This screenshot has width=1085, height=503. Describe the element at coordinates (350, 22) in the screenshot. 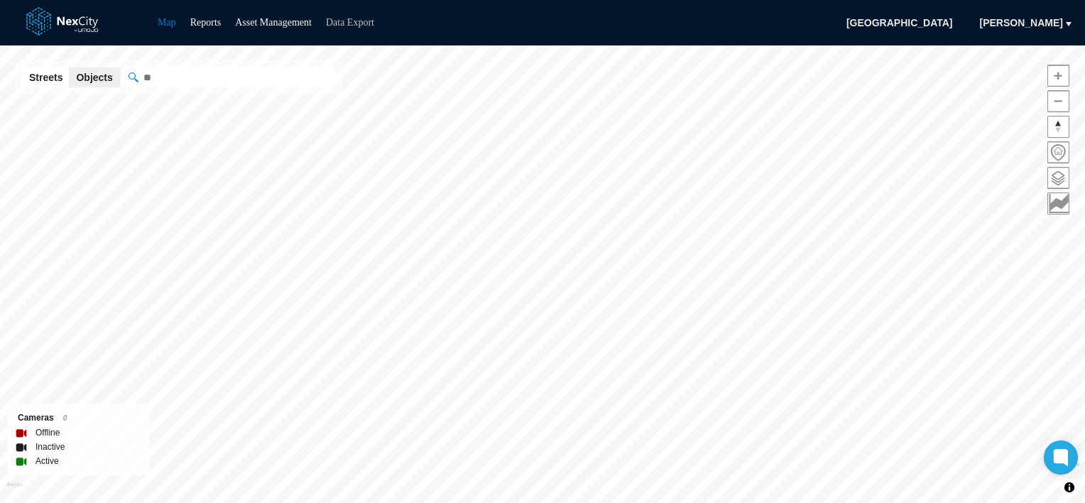

I see `a: Data Export` at that location.